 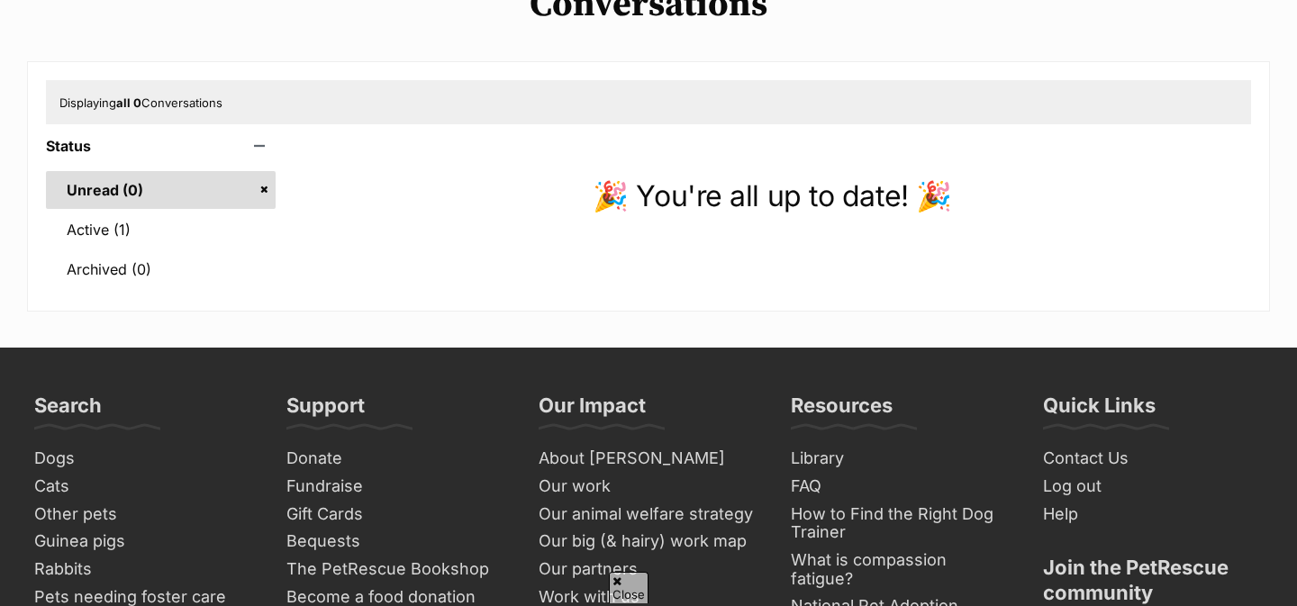 I want to click on a: Our animal welfare strategy, so click(x=648, y=514).